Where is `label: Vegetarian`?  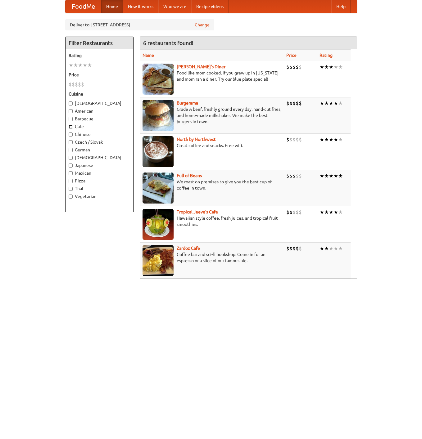
label: Vegetarian is located at coordinates (99, 197).